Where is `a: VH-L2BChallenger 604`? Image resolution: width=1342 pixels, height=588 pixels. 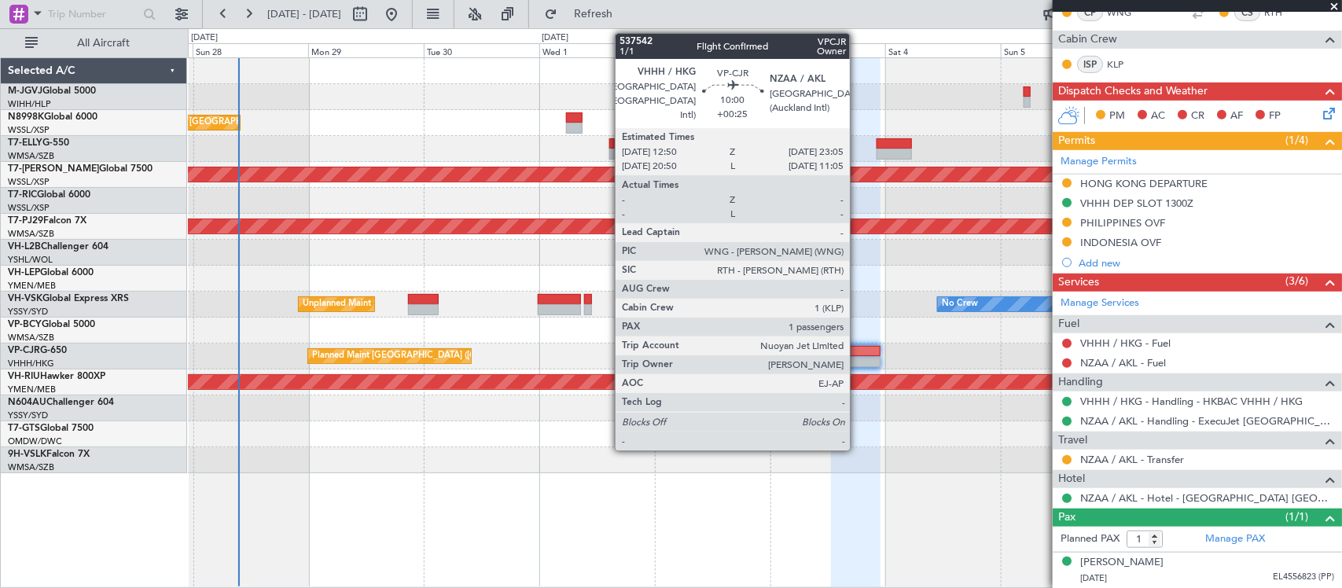 a: VH-L2BChallenger 604 is located at coordinates (58, 247).